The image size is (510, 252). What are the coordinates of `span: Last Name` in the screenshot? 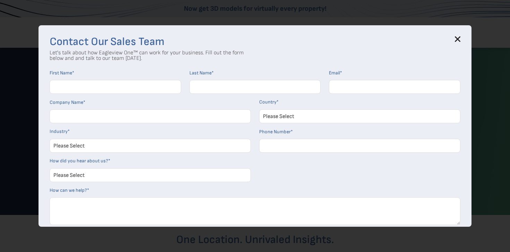 It's located at (200, 73).